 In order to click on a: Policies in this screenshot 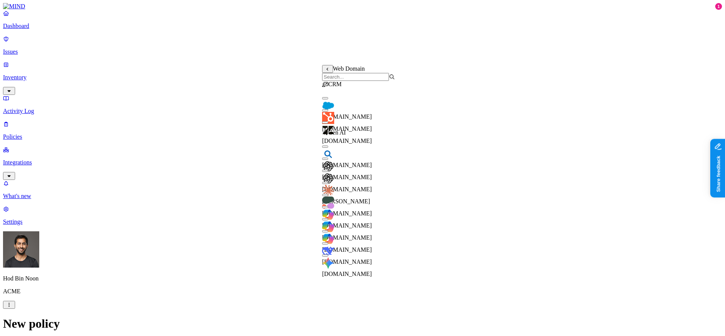, I will do `click(363, 130)`.